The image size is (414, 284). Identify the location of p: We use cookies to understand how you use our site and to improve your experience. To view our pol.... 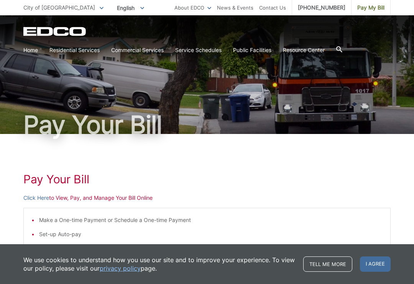
(159, 264).